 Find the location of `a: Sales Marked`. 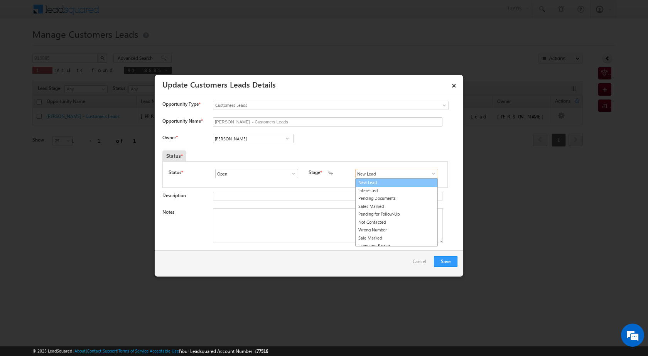

a: Sales Marked is located at coordinates (397, 206).